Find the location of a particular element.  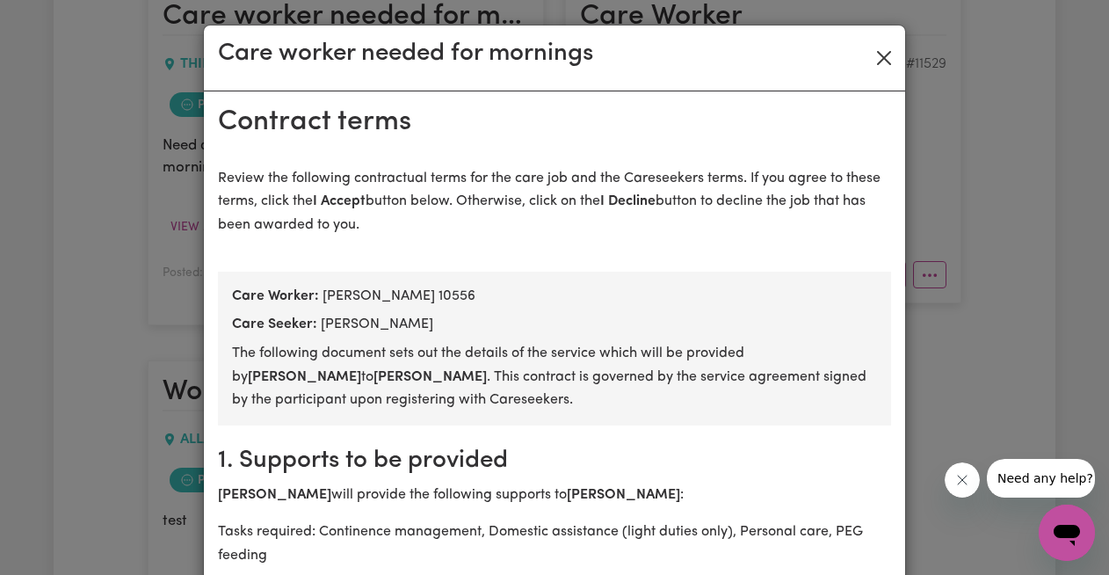

strong: I Decline is located at coordinates (628, 201).